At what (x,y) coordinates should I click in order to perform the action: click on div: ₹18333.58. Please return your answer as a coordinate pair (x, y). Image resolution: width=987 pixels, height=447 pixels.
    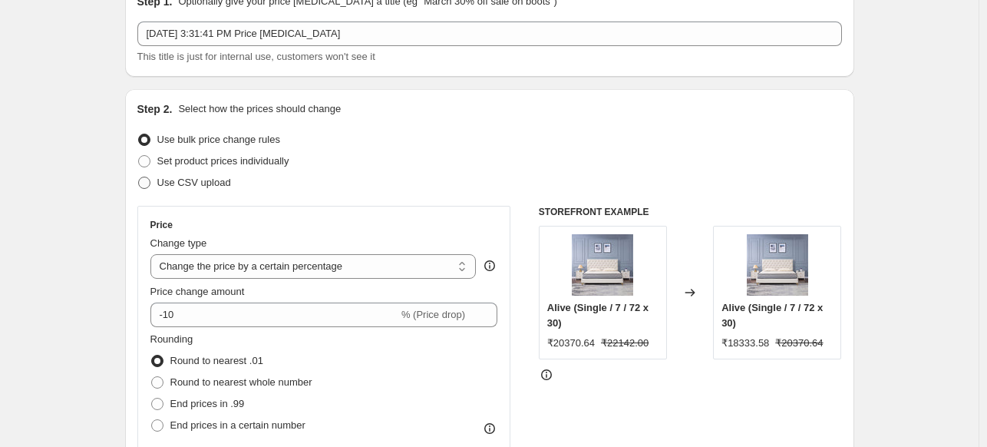
    Looking at the image, I should click on (745, 343).